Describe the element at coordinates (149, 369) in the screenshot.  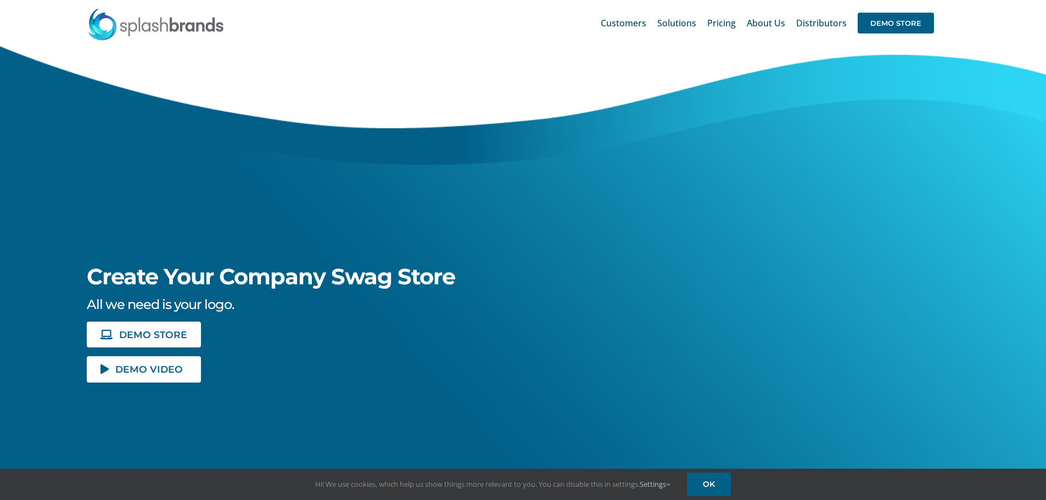
I see `span: DEMO VIDEO` at that location.